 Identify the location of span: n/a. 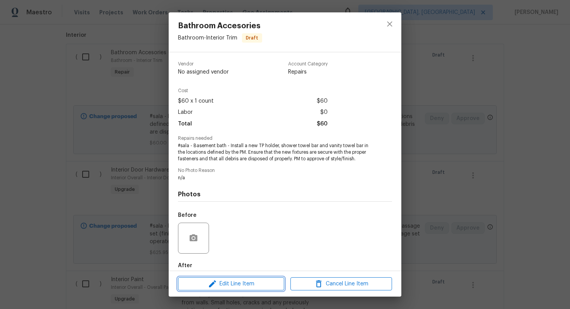
(274, 178).